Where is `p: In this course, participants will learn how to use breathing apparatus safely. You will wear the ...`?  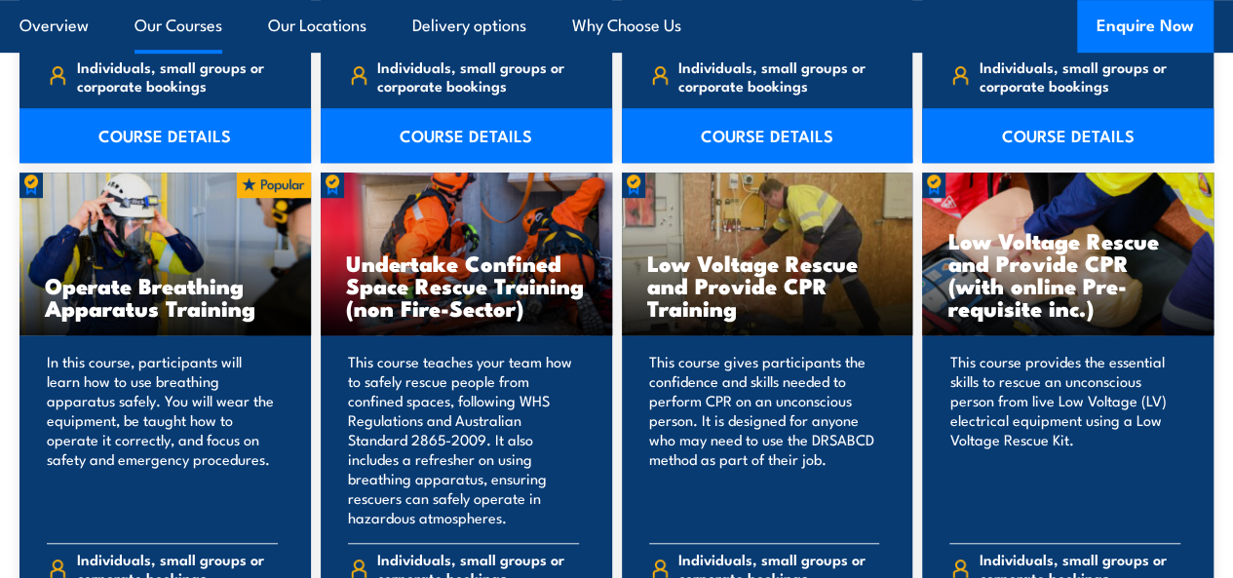 p: In this course, participants will learn how to use breathing apparatus safely. You will wear the ... is located at coordinates (162, 440).